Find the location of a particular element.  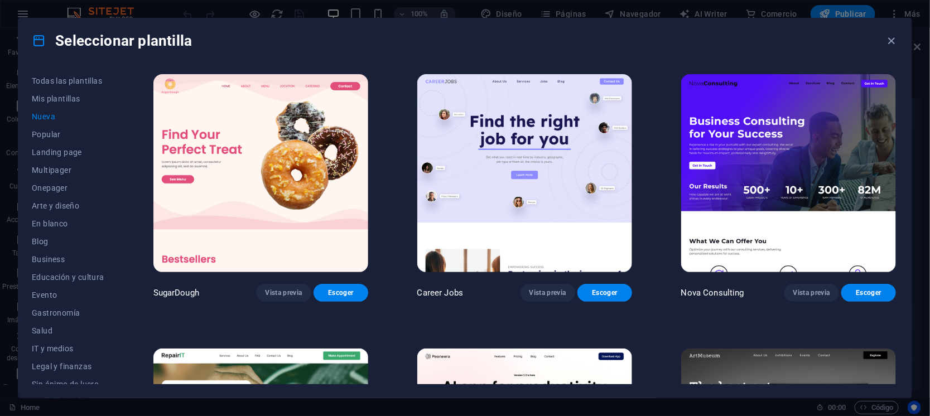

img: Nova Consulting is located at coordinates (788, 173).